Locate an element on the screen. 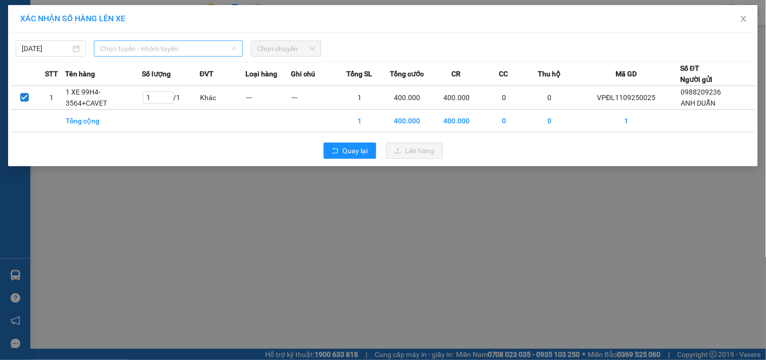  span: rollback is located at coordinates (335, 151).